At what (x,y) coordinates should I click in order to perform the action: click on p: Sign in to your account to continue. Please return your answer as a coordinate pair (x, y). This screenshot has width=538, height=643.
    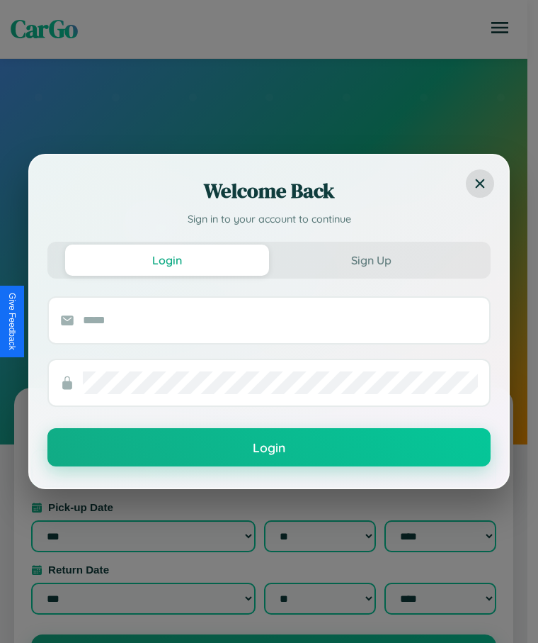
    Looking at the image, I should click on (269, 220).